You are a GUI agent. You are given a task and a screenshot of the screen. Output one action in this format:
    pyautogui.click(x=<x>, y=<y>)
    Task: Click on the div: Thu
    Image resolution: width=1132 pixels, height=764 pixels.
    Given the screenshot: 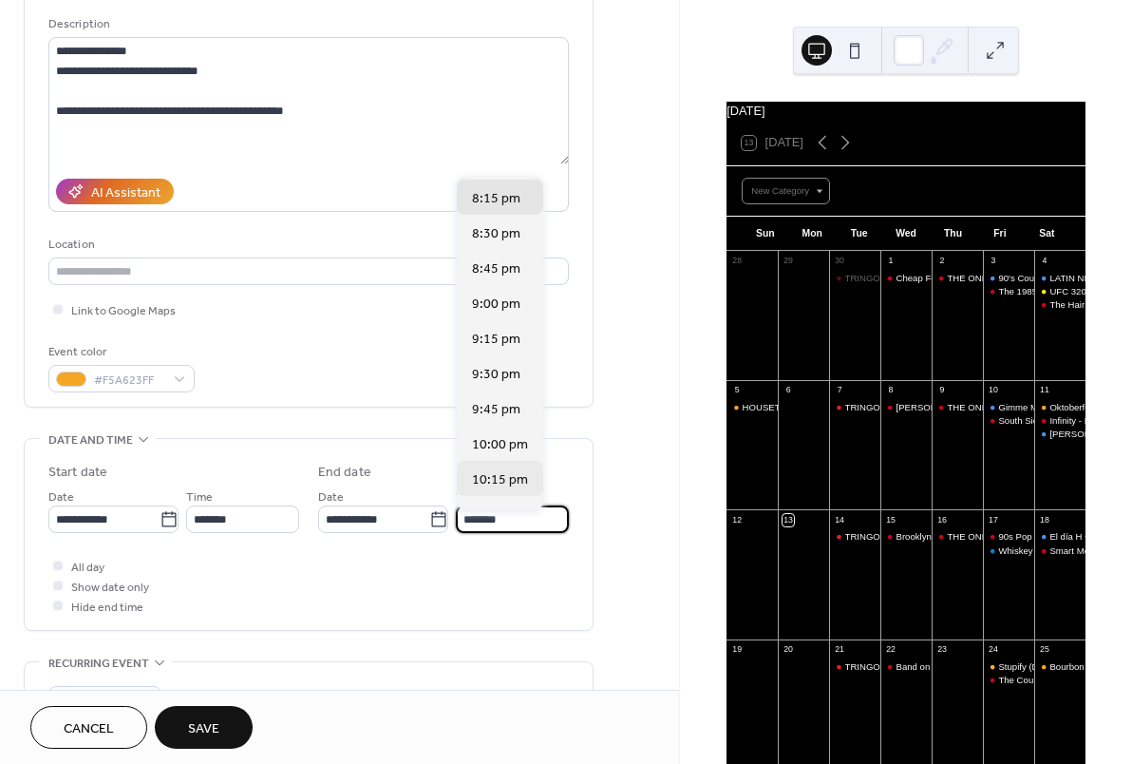 What is the action you would take?
    pyautogui.click(x=953, y=234)
    